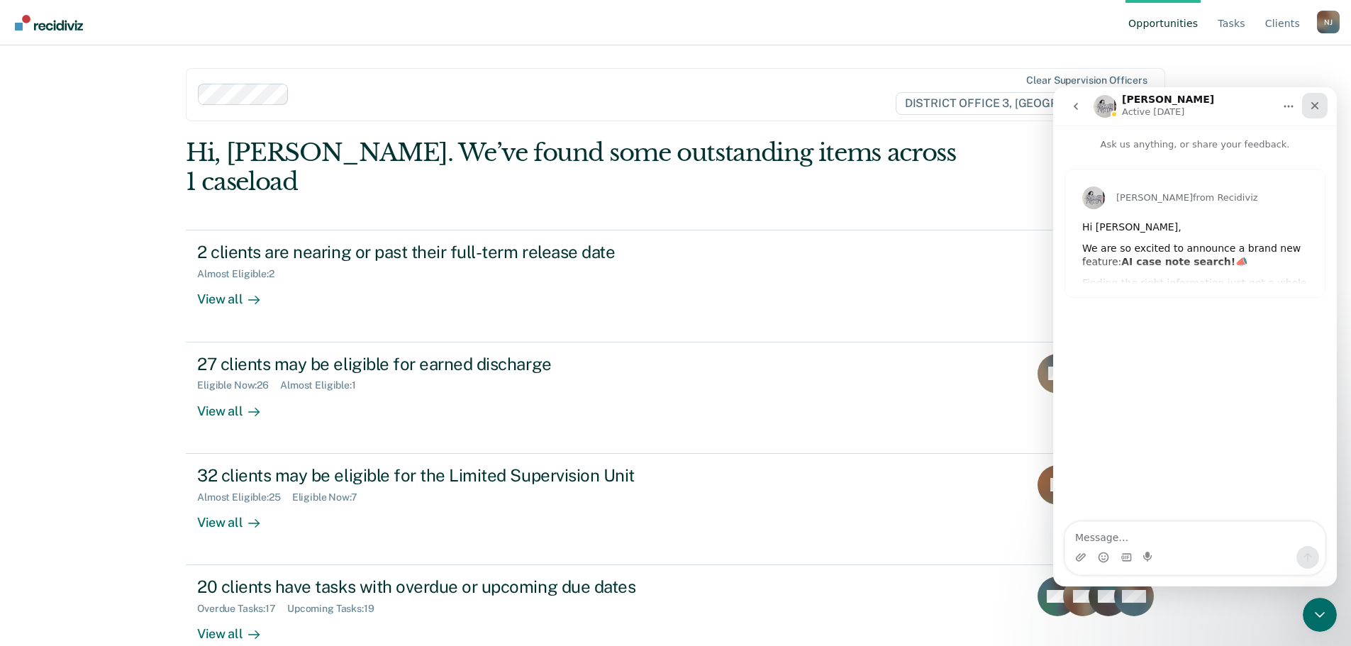  What do you see at coordinates (446, 475) in the screenshot?
I see `div: 32 clients may be eligible for the Limited Supervision Unit` at bounding box center [446, 475].